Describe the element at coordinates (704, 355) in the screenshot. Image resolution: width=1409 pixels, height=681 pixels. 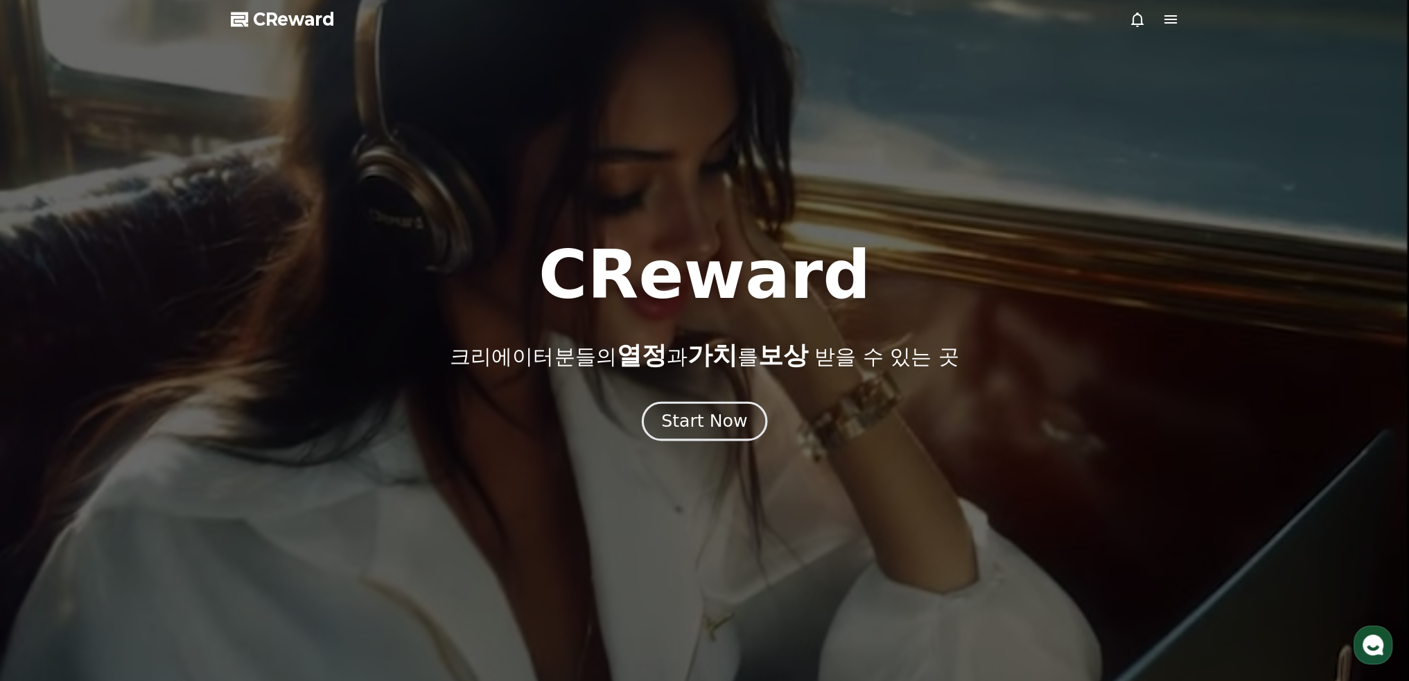
I see `p: 크리에이터분들의 과 를 받을 수 있는 곳` at that location.